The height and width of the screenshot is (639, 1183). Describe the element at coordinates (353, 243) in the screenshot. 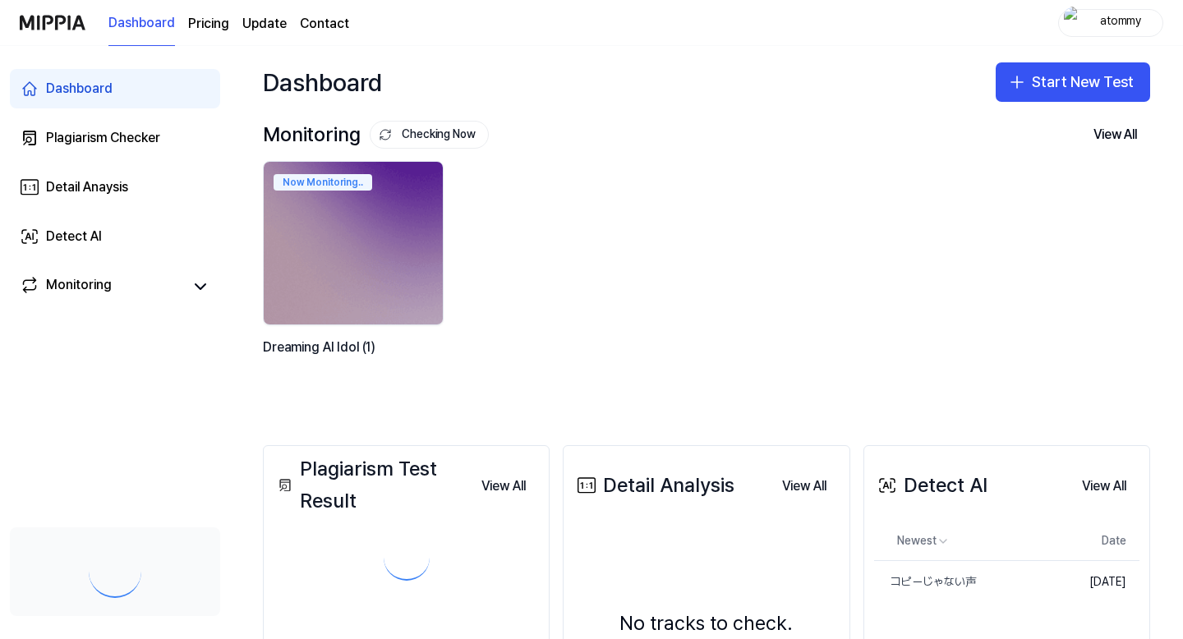

I see `img: backgroundIamge` at that location.